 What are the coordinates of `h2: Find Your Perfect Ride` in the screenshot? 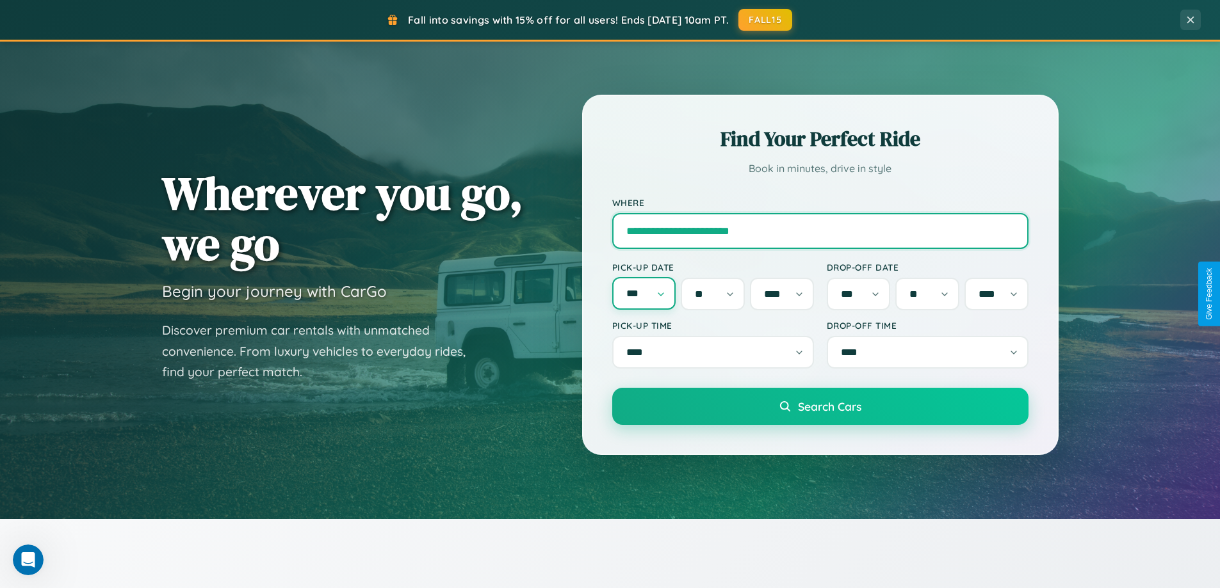 It's located at (820, 139).